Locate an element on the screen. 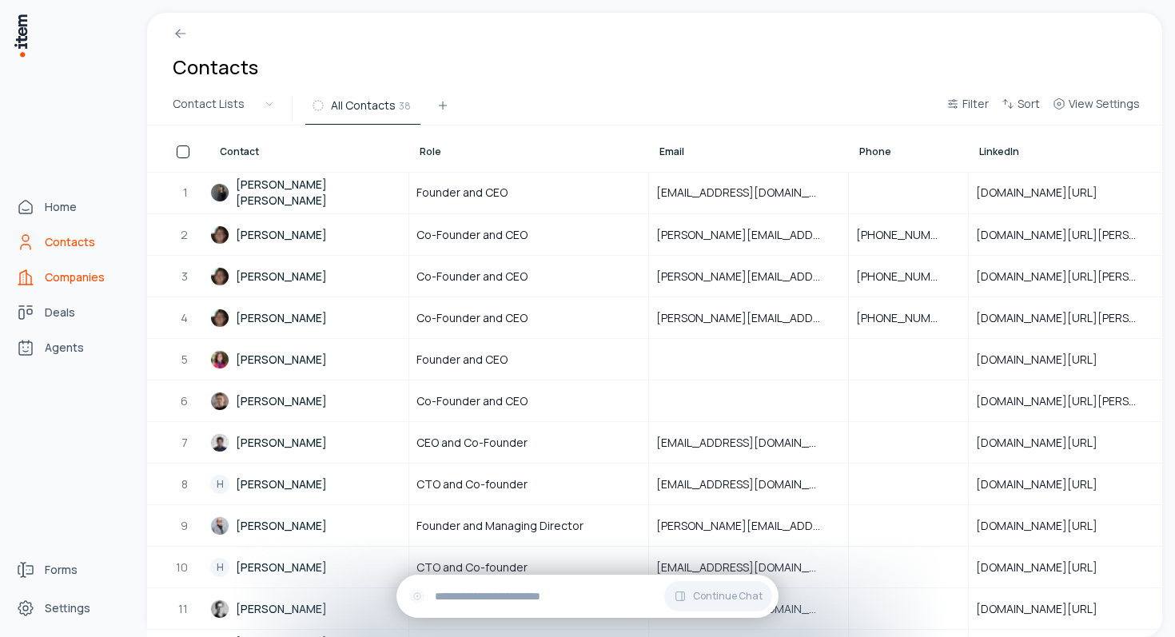  img: William Fairbairn is located at coordinates (220, 609).